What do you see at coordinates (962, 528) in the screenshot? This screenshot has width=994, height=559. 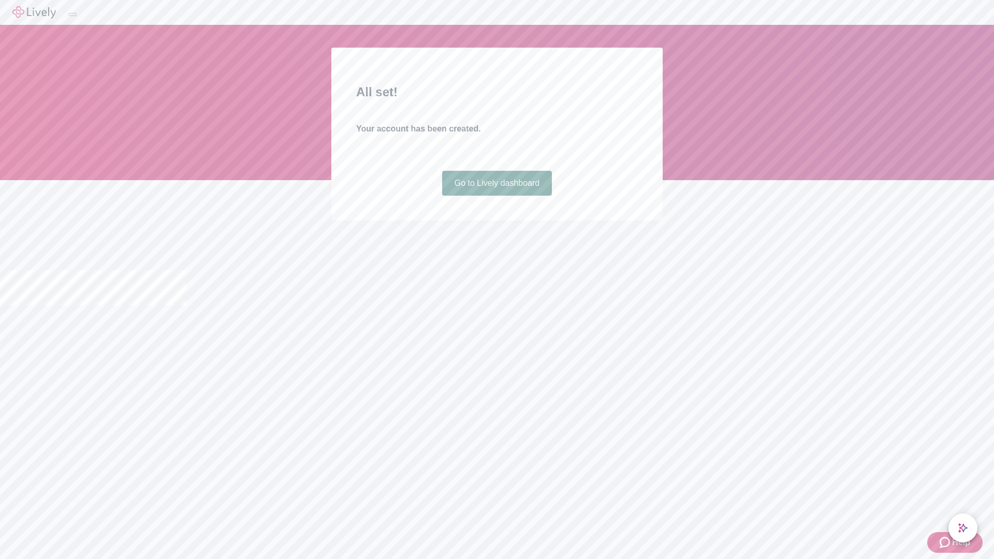 I see `button: chat` at bounding box center [962, 528].